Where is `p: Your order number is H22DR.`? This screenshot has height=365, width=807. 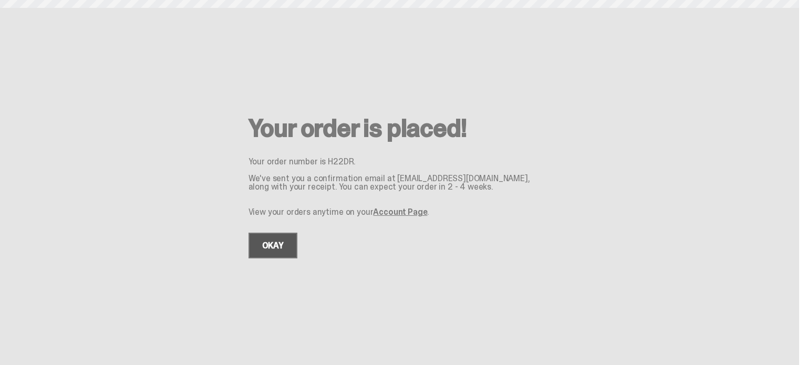
p: Your order number is H22DR. is located at coordinates (400, 162).